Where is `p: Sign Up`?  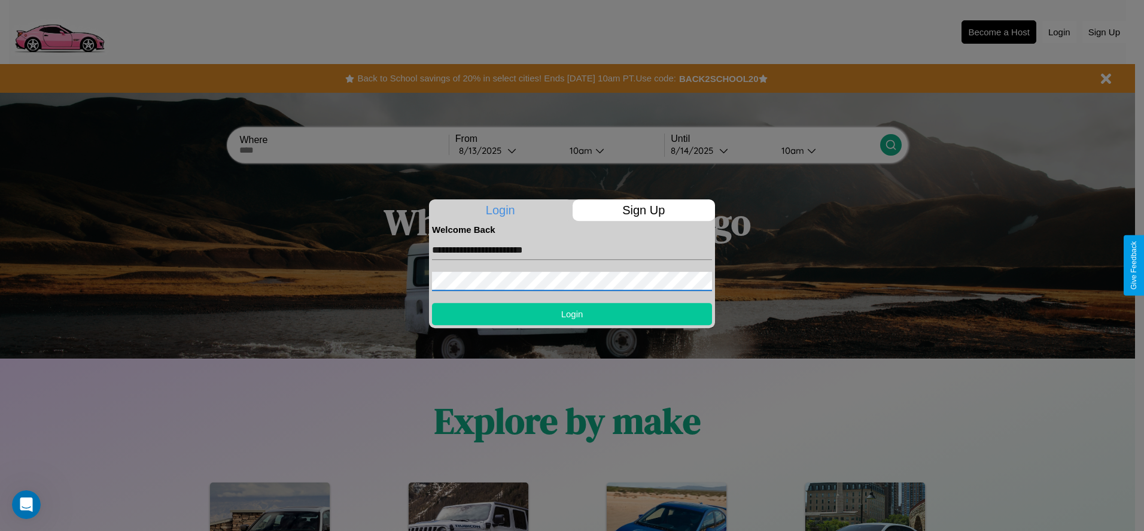
p: Sign Up is located at coordinates (644, 210).